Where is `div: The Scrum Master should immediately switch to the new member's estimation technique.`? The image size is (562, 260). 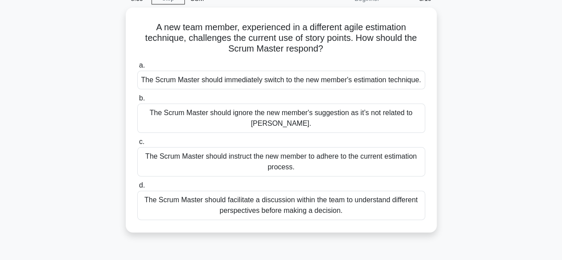
div: The Scrum Master should immediately switch to the new member's estimation technique. is located at coordinates (281, 80).